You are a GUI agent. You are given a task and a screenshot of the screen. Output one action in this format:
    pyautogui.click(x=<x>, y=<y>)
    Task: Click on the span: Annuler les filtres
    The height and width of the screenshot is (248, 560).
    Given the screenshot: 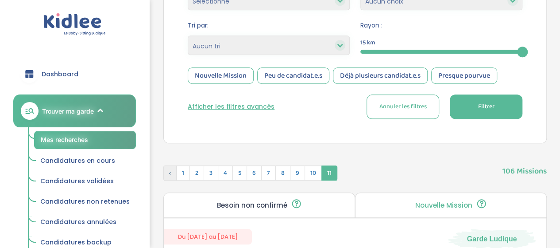 What is the action you would take?
    pyautogui.click(x=403, y=106)
    